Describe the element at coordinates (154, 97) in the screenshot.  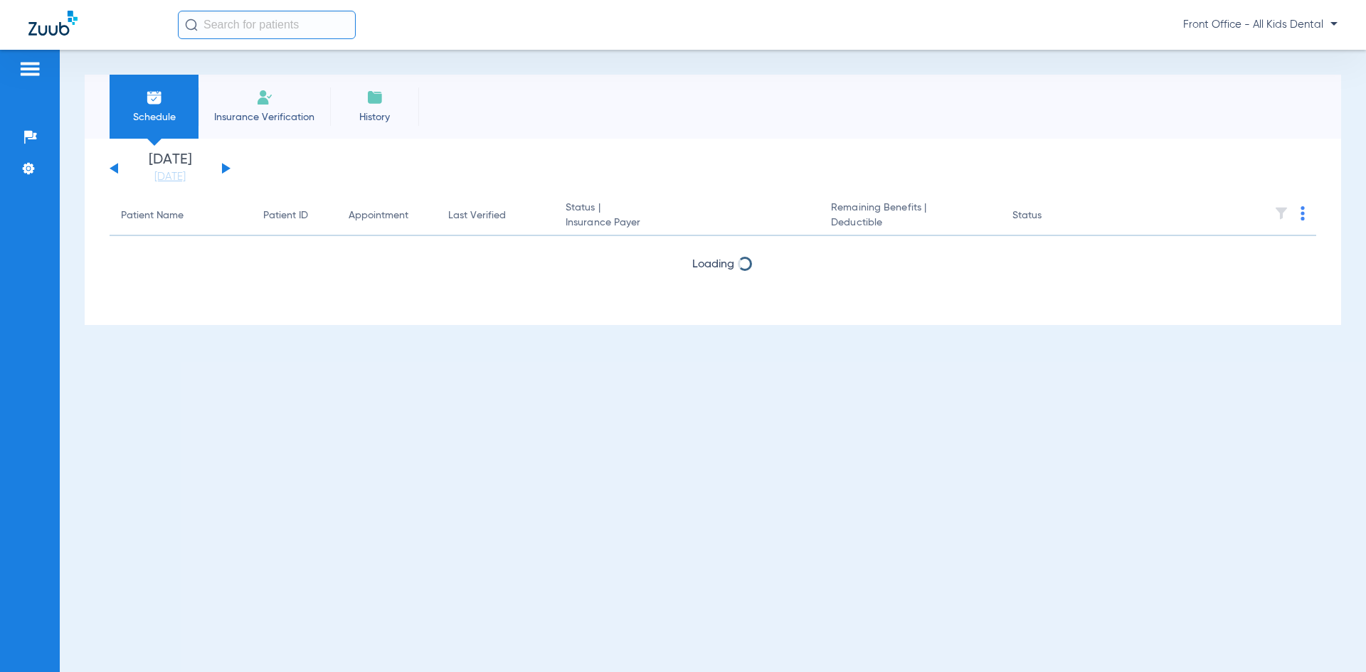
I see `img: Schedule` at that location.